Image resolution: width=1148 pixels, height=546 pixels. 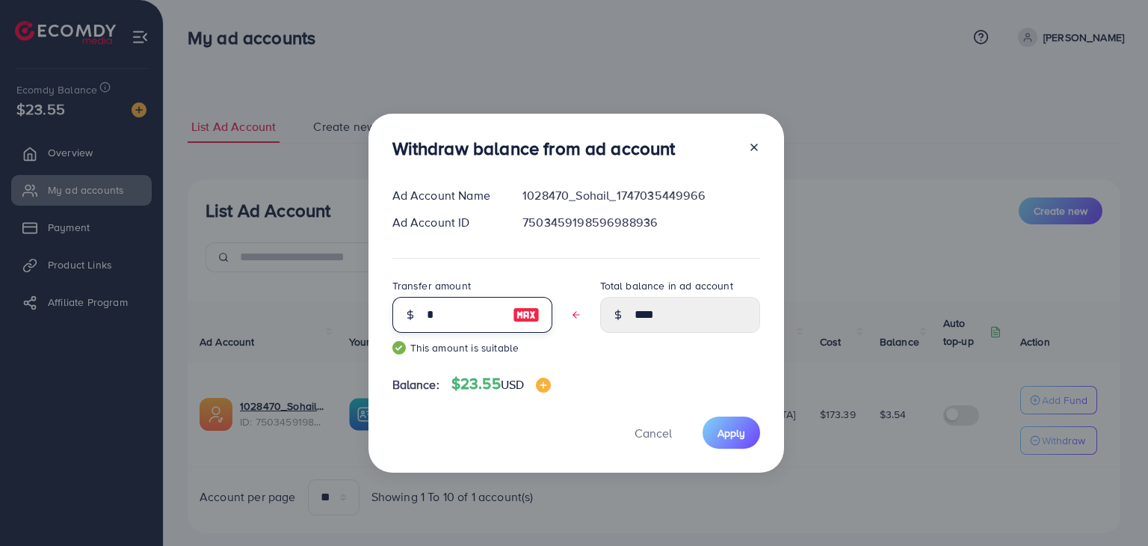 I want to click on h4: $23.55, so click(x=501, y=383).